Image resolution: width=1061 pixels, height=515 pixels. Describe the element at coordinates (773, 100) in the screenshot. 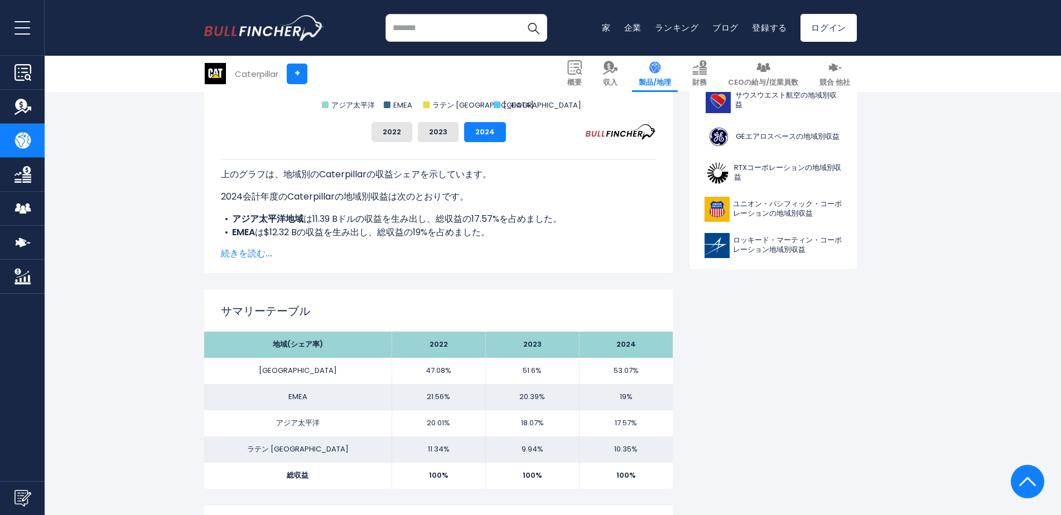

I see `a: サウスウエスト航空の地域別収益` at that location.